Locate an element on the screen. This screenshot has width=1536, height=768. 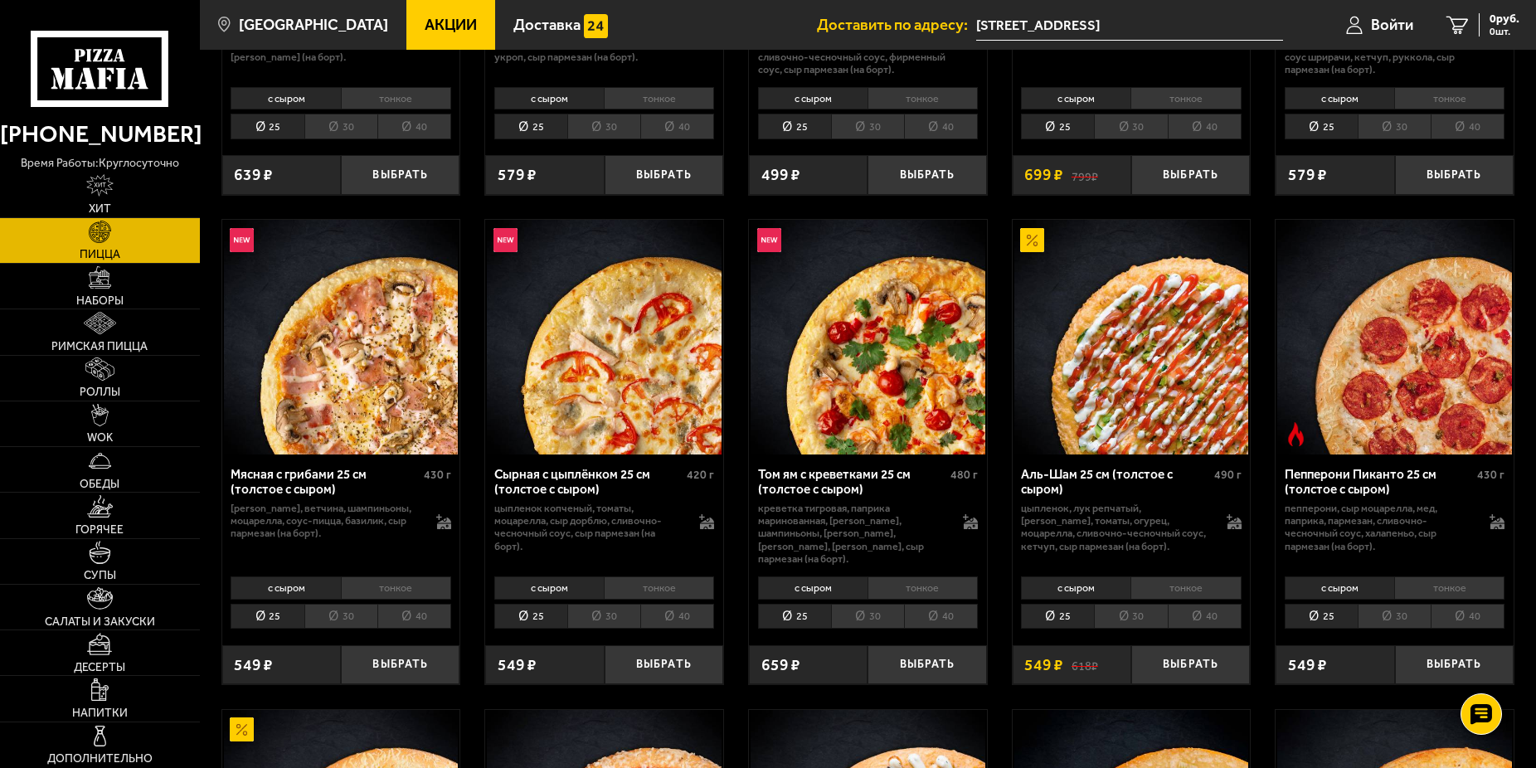
s: 799 ₽ is located at coordinates (1084, 174).